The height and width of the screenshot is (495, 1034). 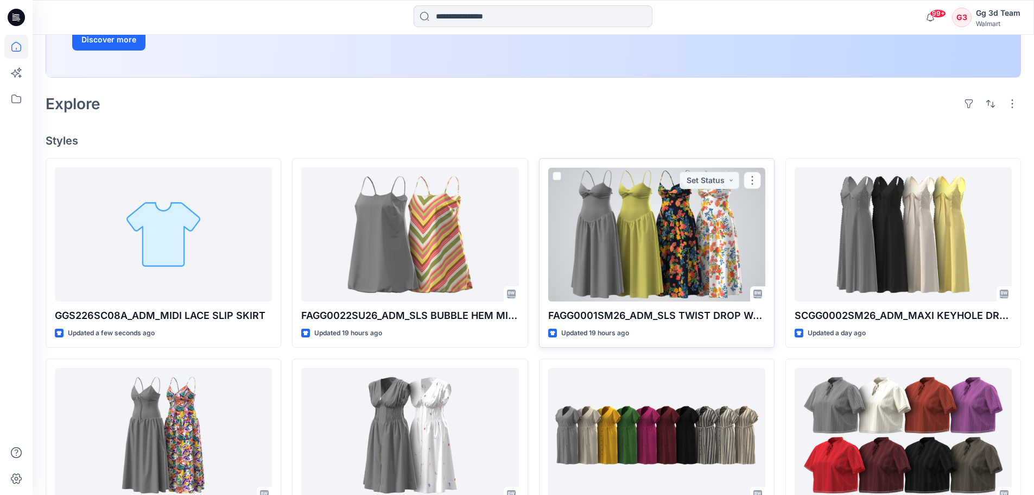 I want to click on a: FAGG0001SM26_ADM_SLS TWIST DROP WAIST MAXI DRESS, so click(x=657, y=234).